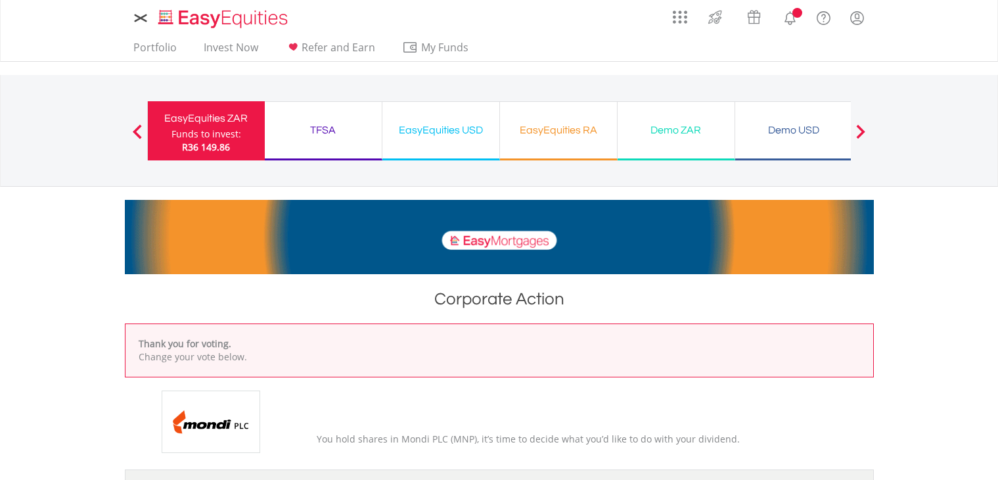 This screenshot has width=998, height=480. I want to click on span: My Funds, so click(445, 47).